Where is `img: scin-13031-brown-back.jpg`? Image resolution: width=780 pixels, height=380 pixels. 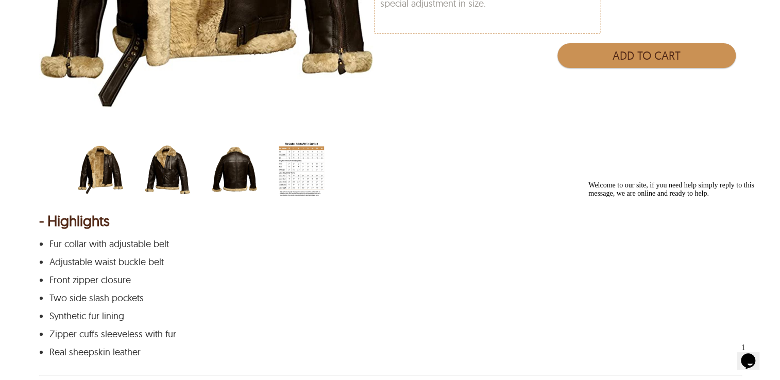
img: scin-13031-brown-back.jpg is located at coordinates (234, 169).